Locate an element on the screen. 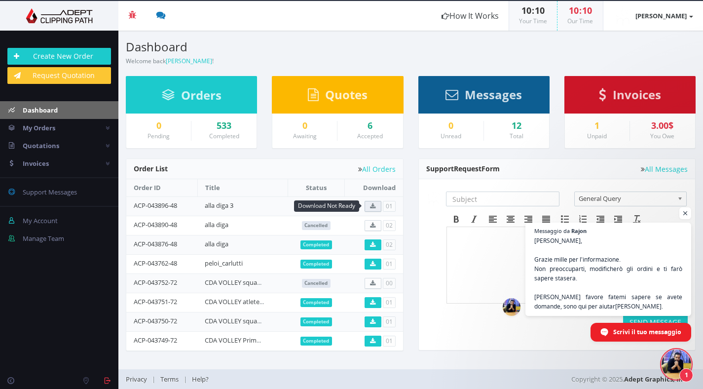 Image resolution: width=703 pixels, height=389 pixels. a: Request Quotation is located at coordinates (59, 76).